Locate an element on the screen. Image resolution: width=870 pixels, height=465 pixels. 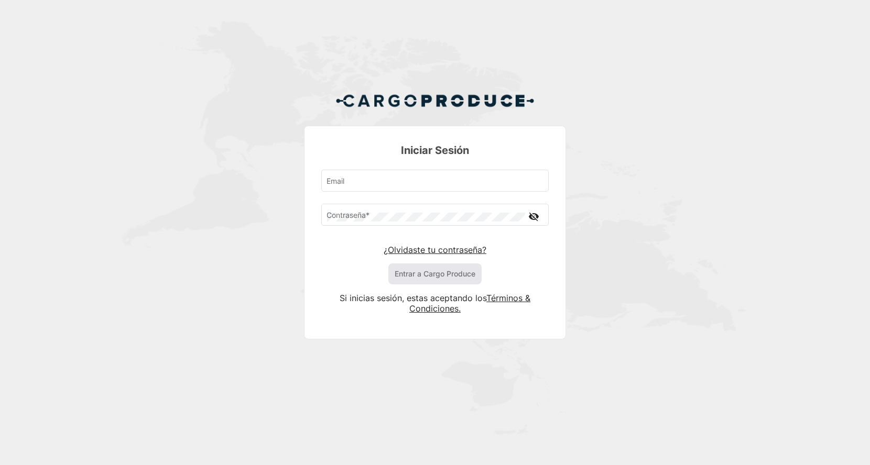
mat-icon: visibility_off is located at coordinates (534, 216).